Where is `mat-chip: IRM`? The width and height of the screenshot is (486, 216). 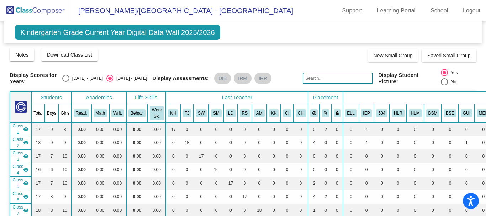
mat-chip: IRM is located at coordinates (242, 78).